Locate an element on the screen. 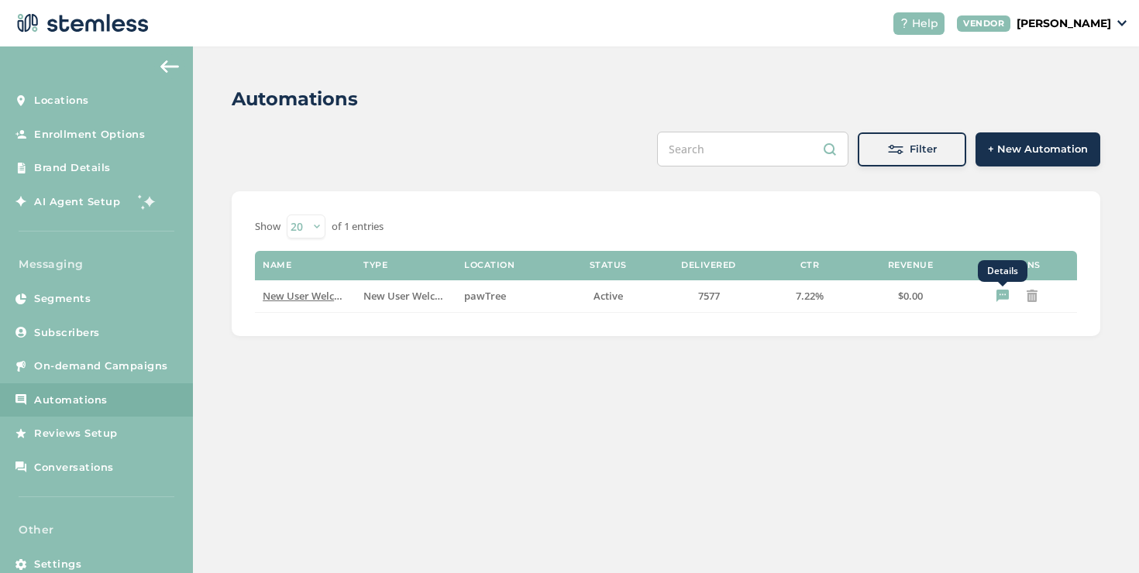 This screenshot has height=573, width=1139. span: Active is located at coordinates (608, 296).